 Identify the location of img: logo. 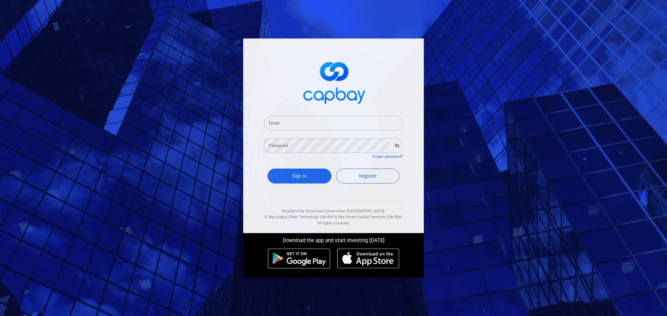
(334, 82).